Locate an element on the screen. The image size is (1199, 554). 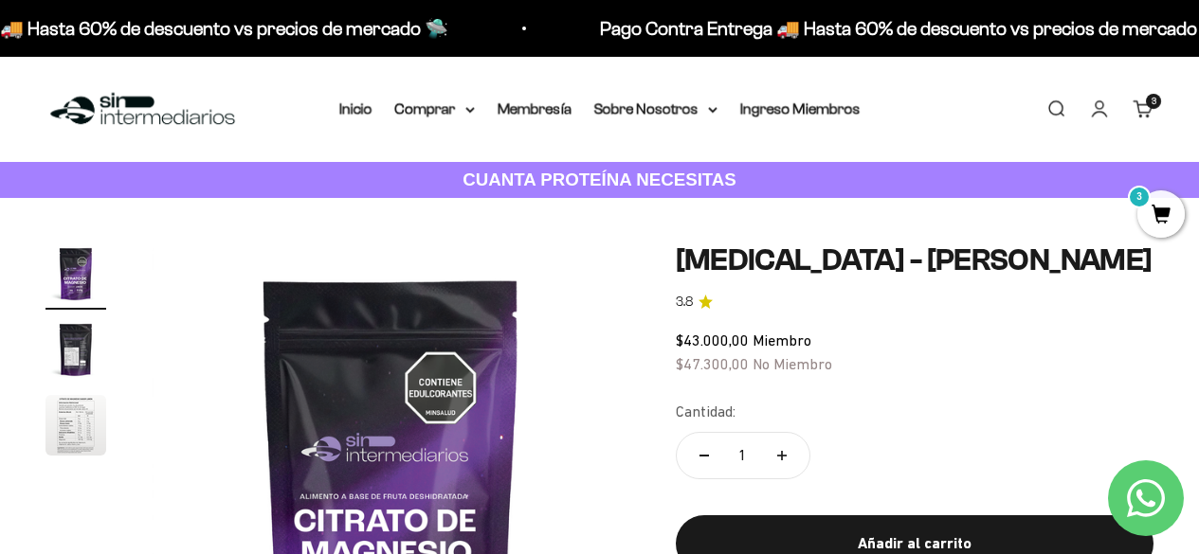
label: Cantidad: is located at coordinates (705, 412).